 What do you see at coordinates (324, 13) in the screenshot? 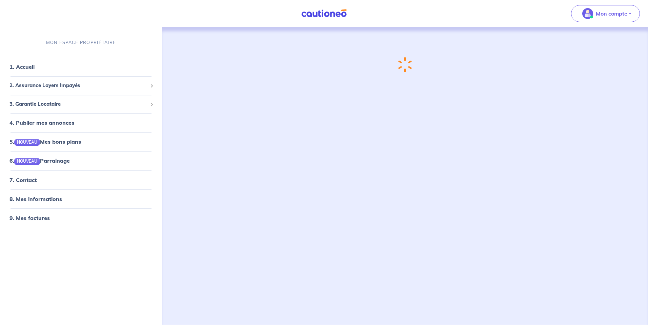
I see `img: Cautioneo` at bounding box center [324, 13].